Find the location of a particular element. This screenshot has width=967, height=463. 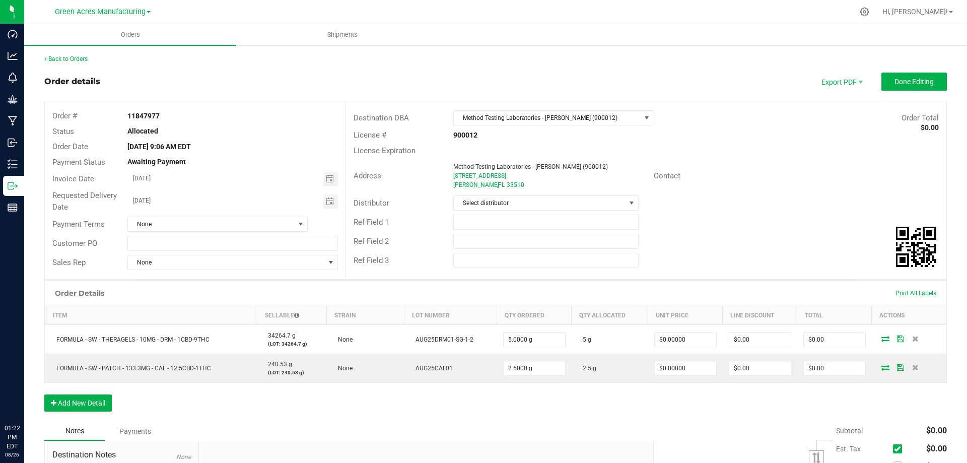

span: FORMULA - SW - THERAGELS - 10MG - DRM - 1CBD-9THC is located at coordinates (130, 339).